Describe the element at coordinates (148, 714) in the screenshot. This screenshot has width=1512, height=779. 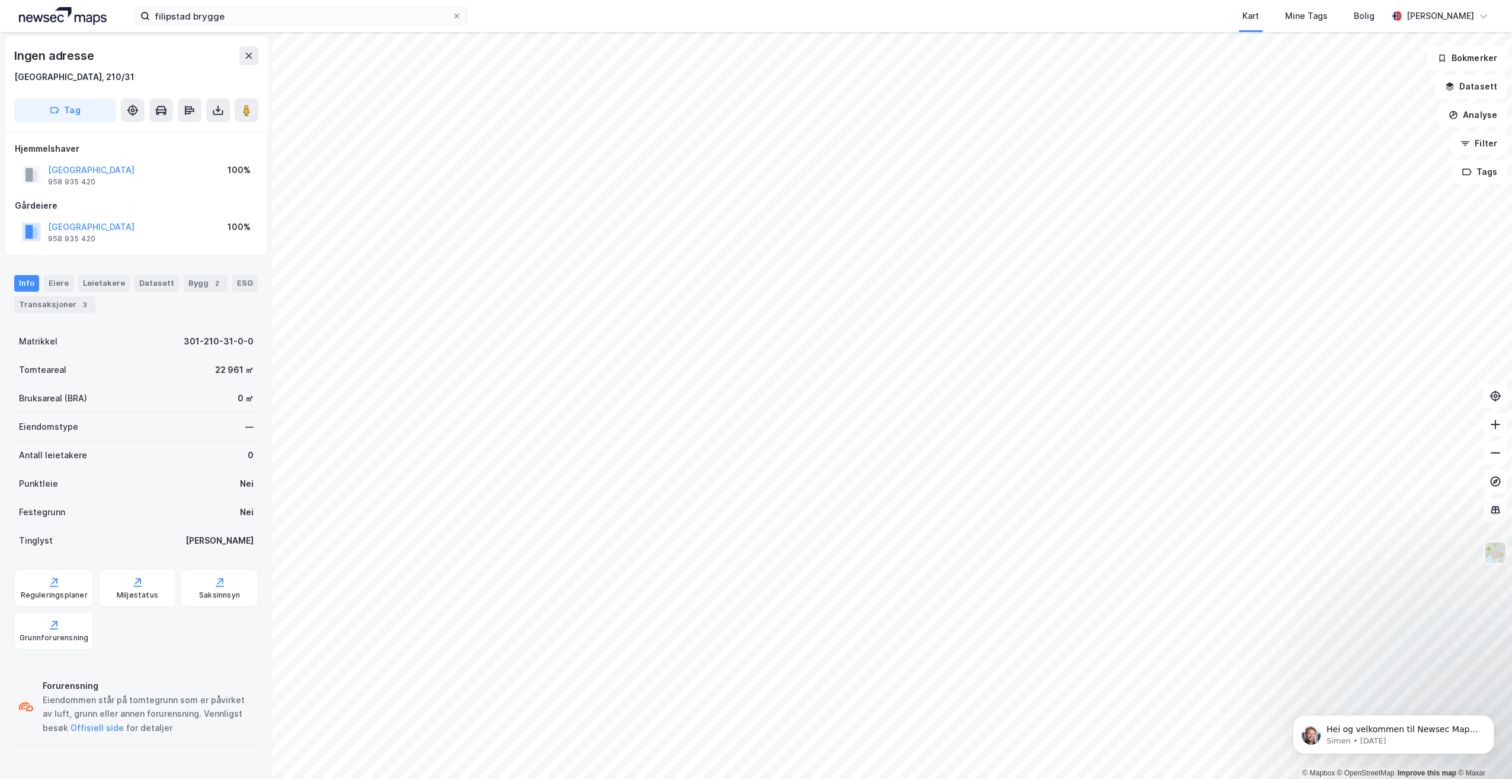
I see `div: Eiendommen står på tomtegrunn som er påvirket av luft, grunn eller annen forurensning. Vennligst ...` at that location.